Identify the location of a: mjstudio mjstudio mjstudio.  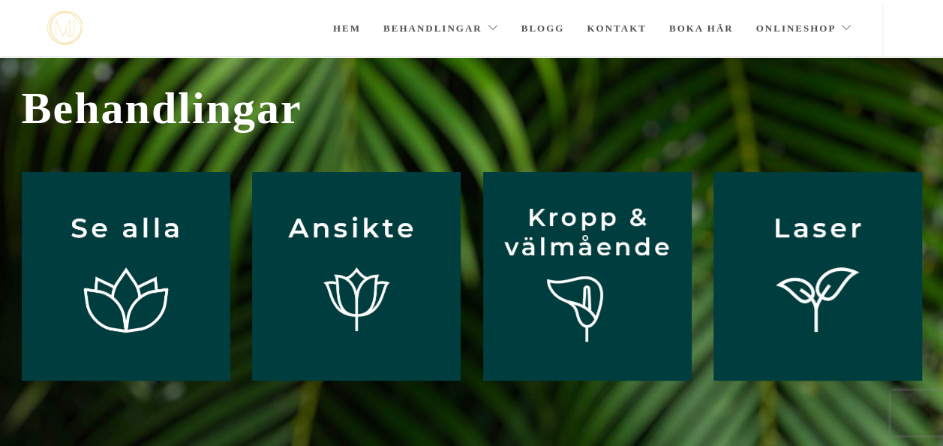
(65, 28).